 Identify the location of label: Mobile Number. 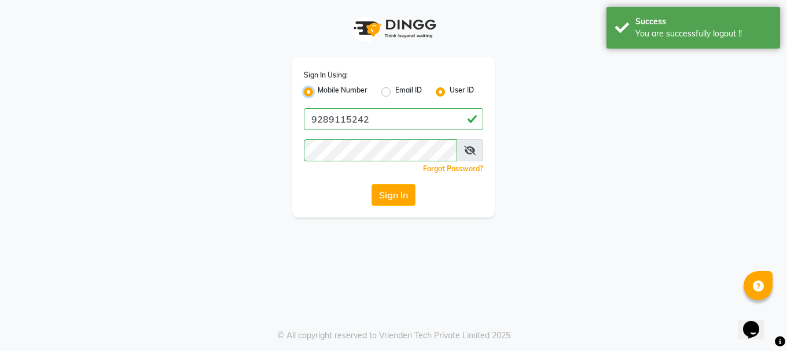
(343, 92).